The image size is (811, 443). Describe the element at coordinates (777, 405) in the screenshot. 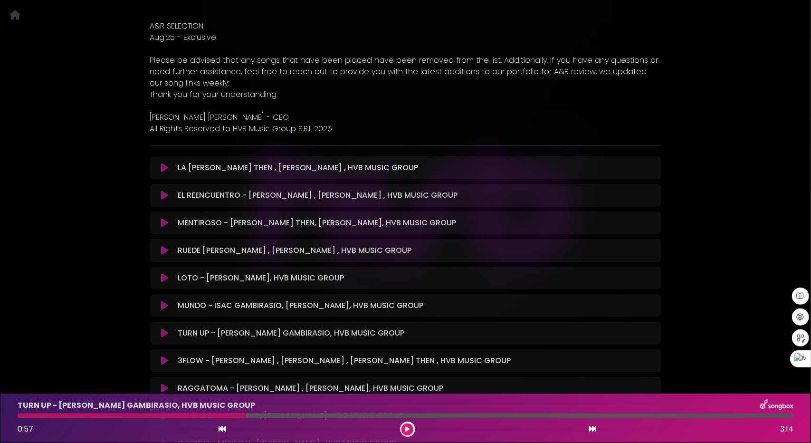

I see `img: songbox-logo-white.png` at that location.